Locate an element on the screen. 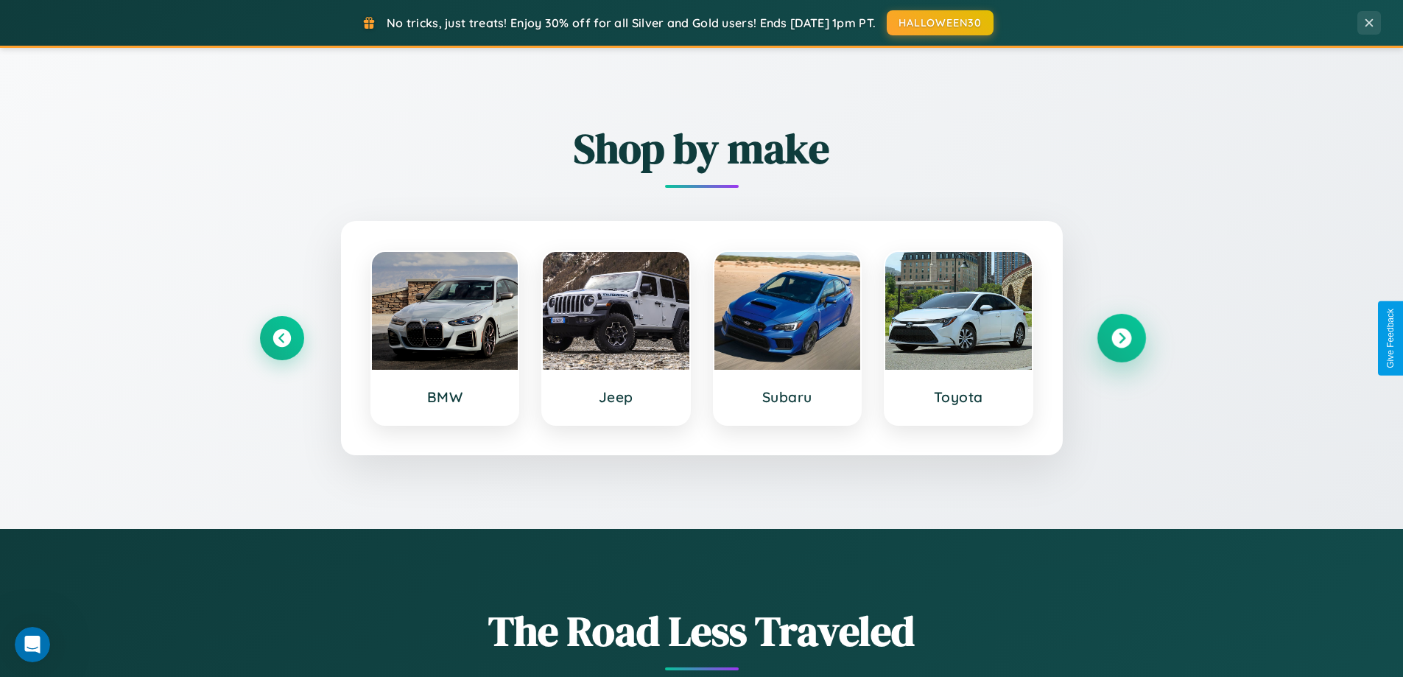  h2: Shop by make is located at coordinates (702, 148).